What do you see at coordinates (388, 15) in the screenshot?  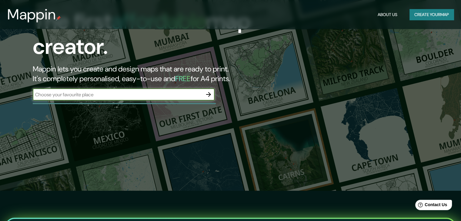 I see `button: About Us` at bounding box center [388, 15].